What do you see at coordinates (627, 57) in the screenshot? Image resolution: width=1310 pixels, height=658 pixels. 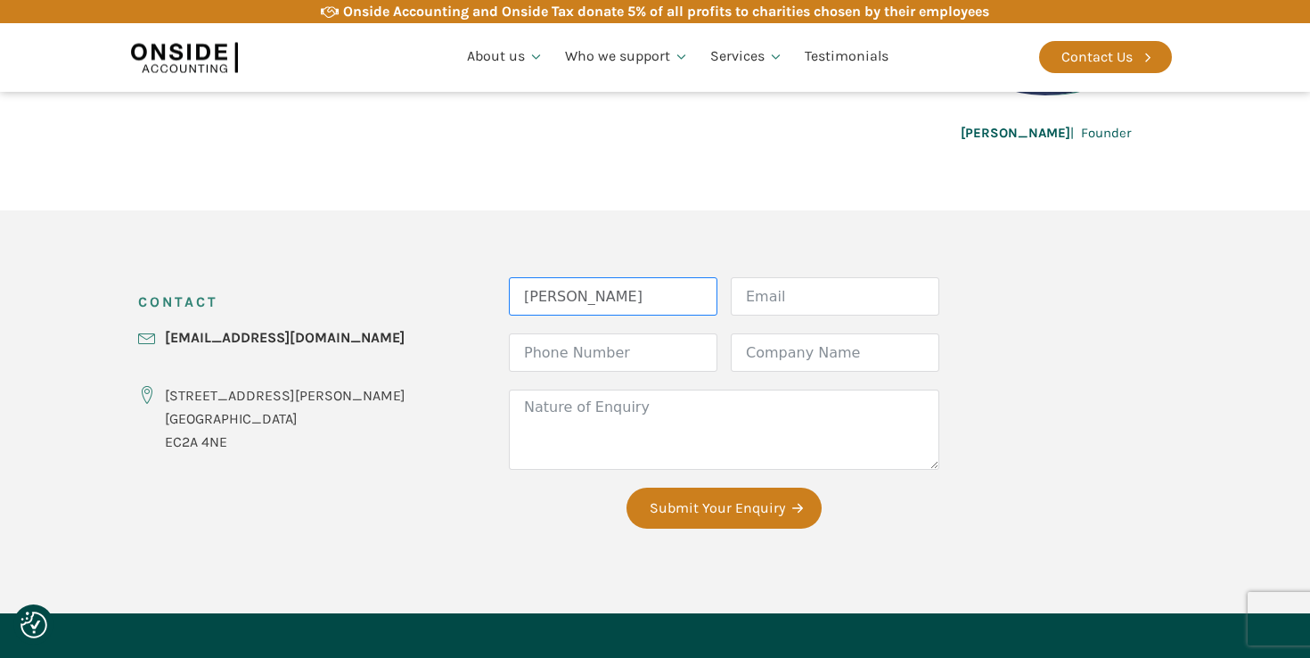 I see `a: Who we support` at bounding box center [627, 57].